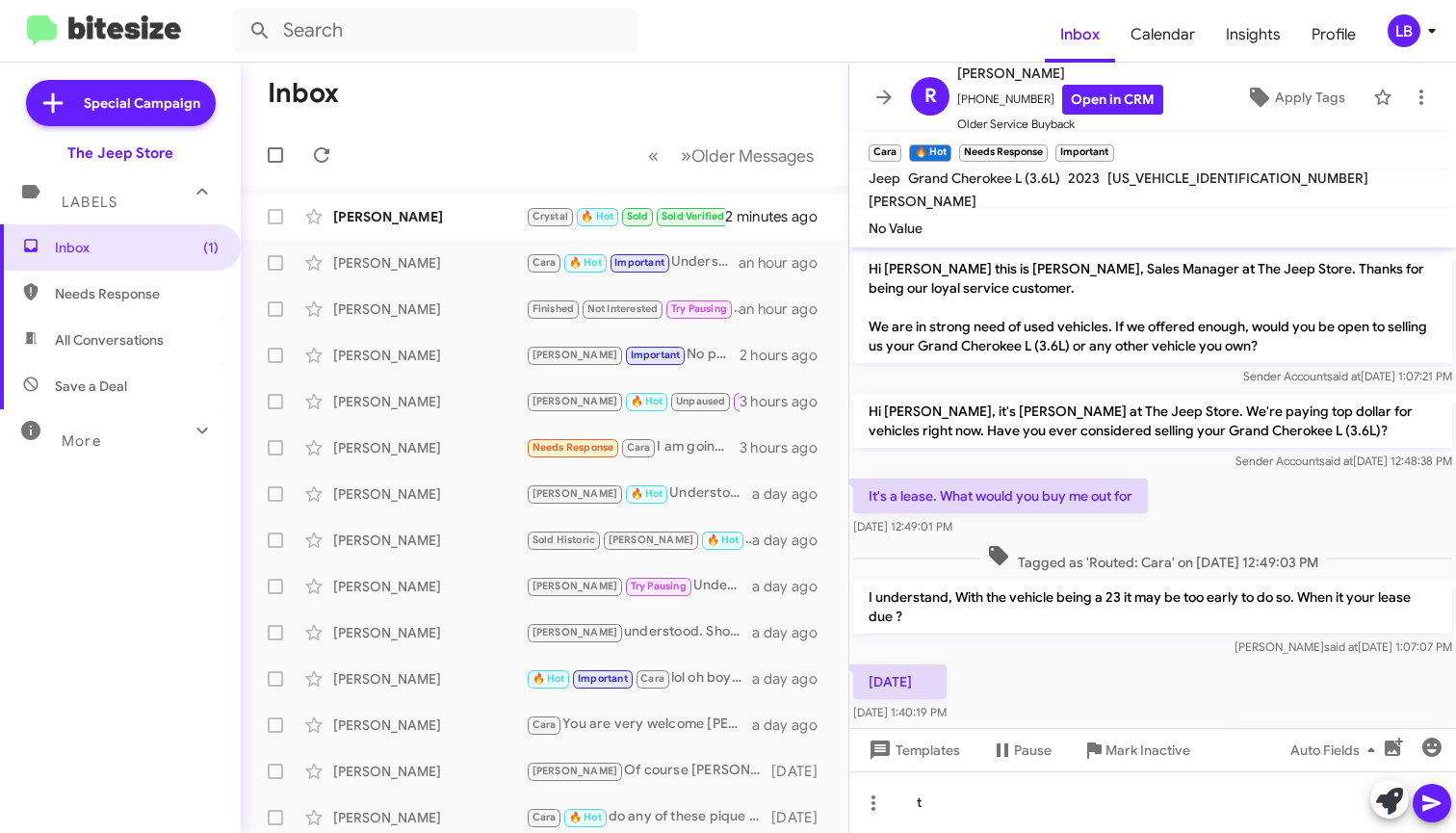 This screenshot has height=833, width=1456. What do you see at coordinates (884, 178) in the screenshot?
I see `span: Jeep` at bounding box center [884, 178].